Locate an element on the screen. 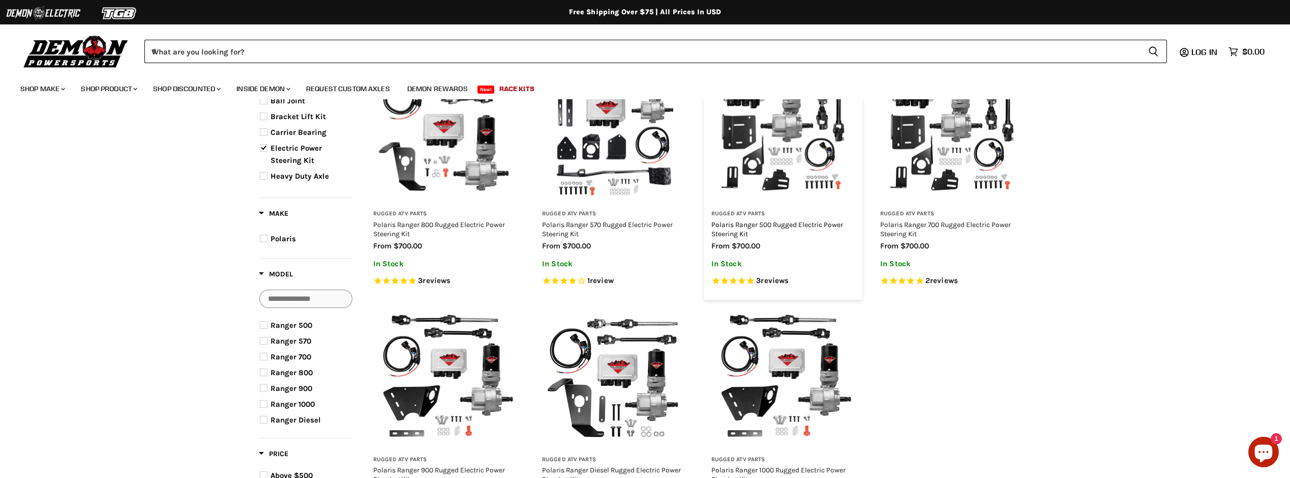 The width and height of the screenshot is (1290, 478). a: $0.00 is located at coordinates (1247, 51).